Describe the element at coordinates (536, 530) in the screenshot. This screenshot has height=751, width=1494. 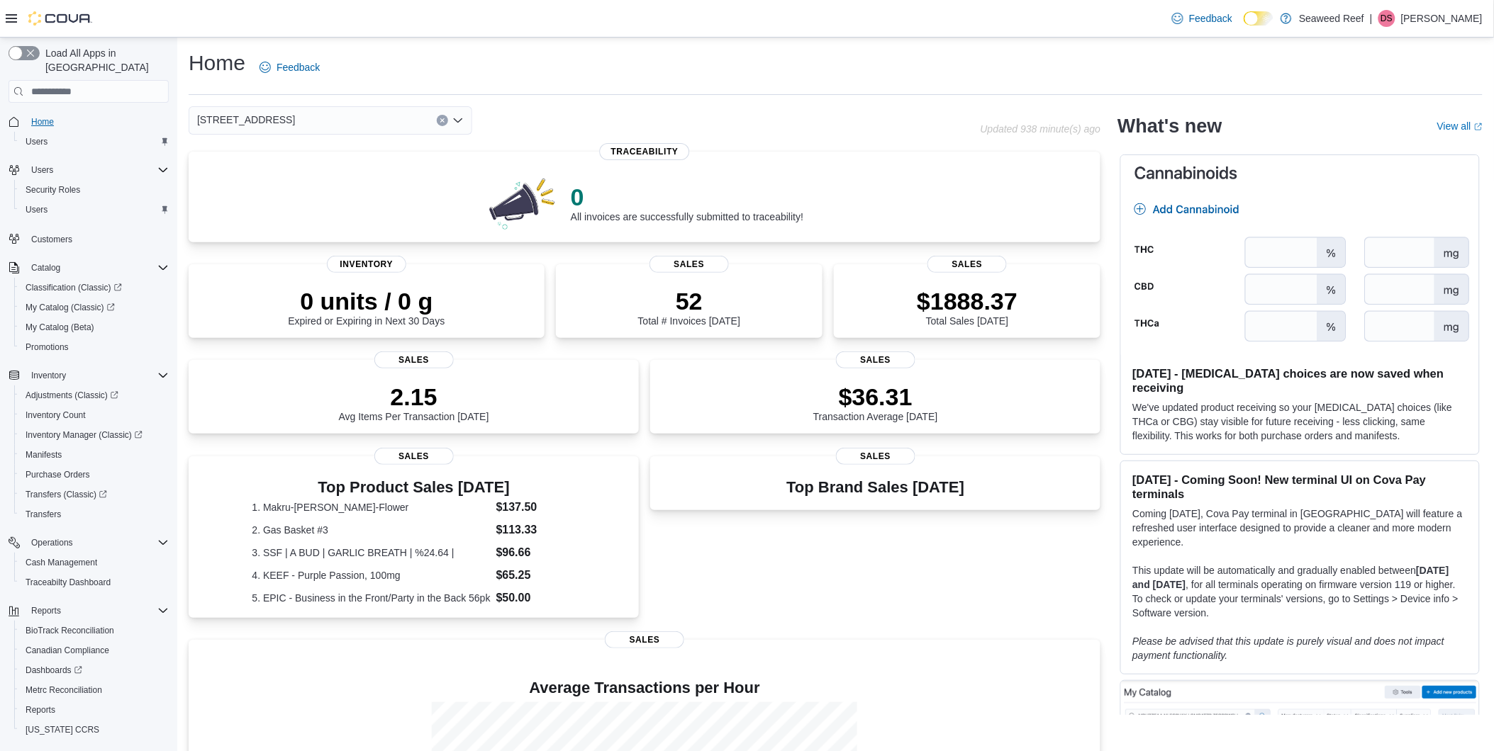
I see `dd: $113.33` at that location.